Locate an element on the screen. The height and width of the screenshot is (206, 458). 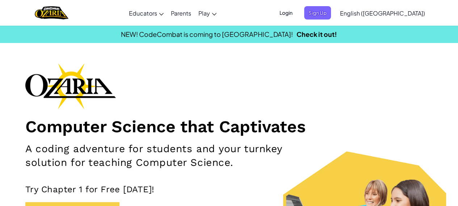
button: Login is located at coordinates (286, 13).